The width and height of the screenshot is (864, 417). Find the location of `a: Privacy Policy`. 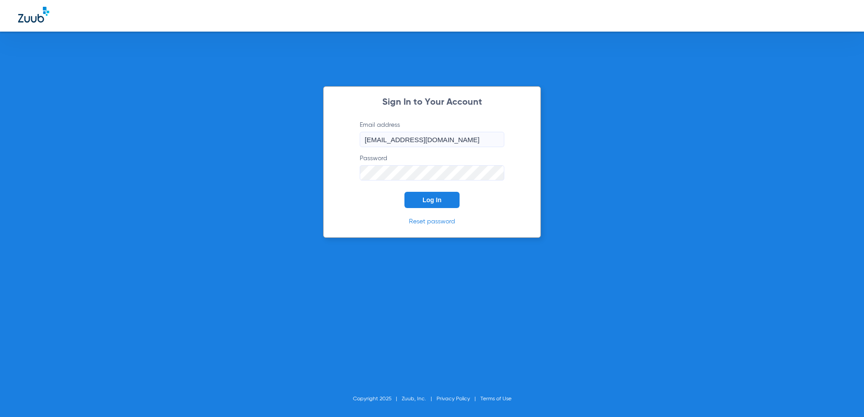

a: Privacy Policy is located at coordinates (453, 399).